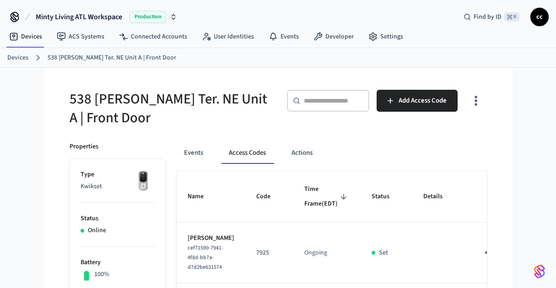 The width and height of the screenshot is (556, 288). I want to click on span: Time Frame(EDT), so click(327, 196).